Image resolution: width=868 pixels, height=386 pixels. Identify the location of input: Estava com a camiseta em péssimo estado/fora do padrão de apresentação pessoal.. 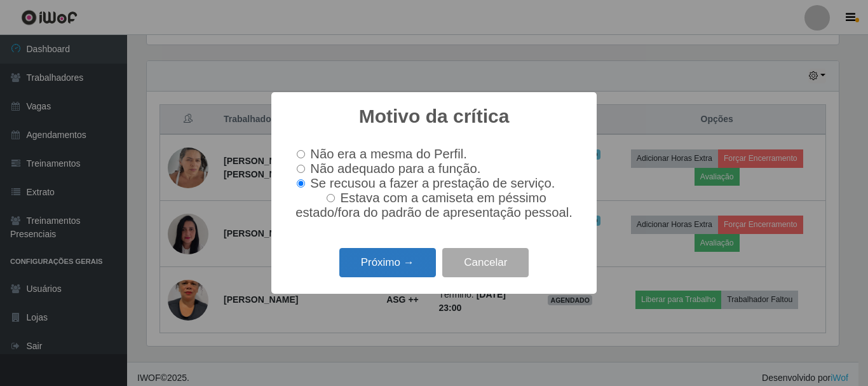
(331, 198).